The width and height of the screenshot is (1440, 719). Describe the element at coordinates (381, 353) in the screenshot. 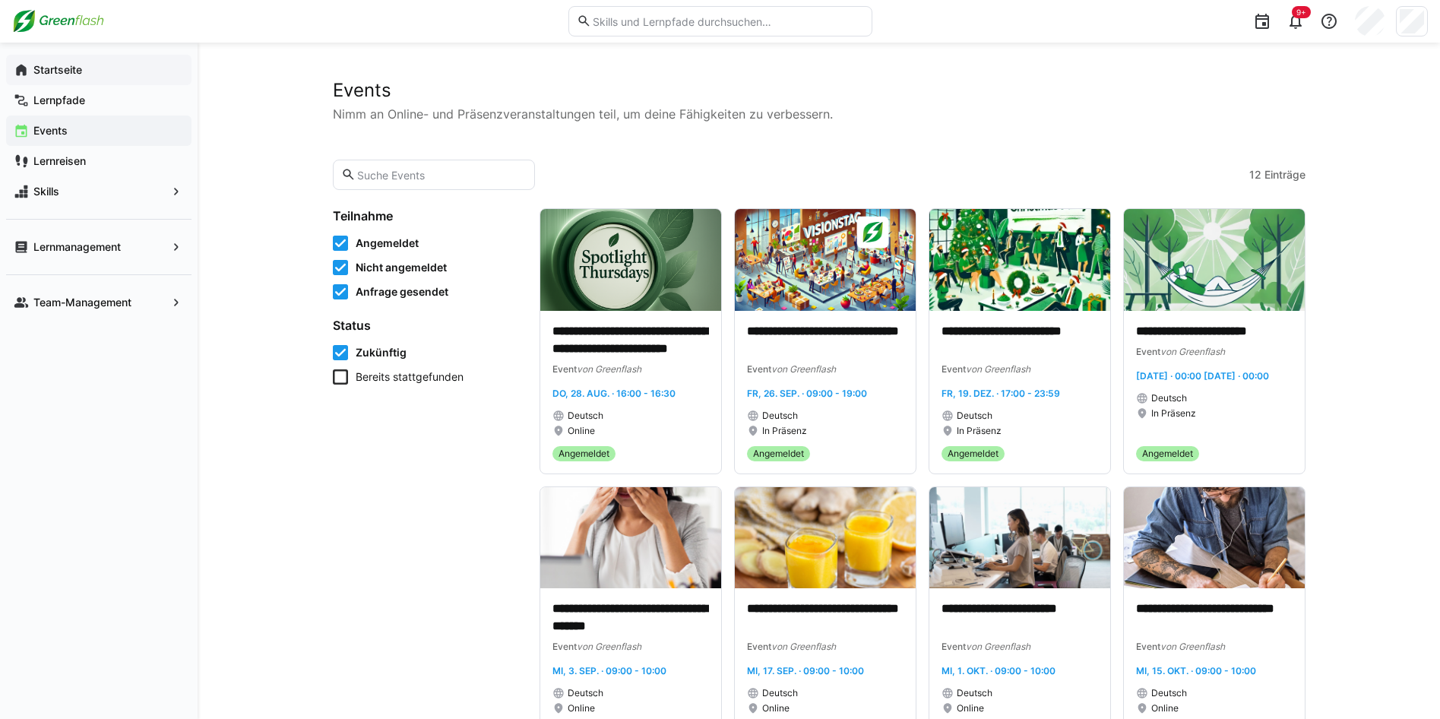

I see `span: Zukünftig` at that location.